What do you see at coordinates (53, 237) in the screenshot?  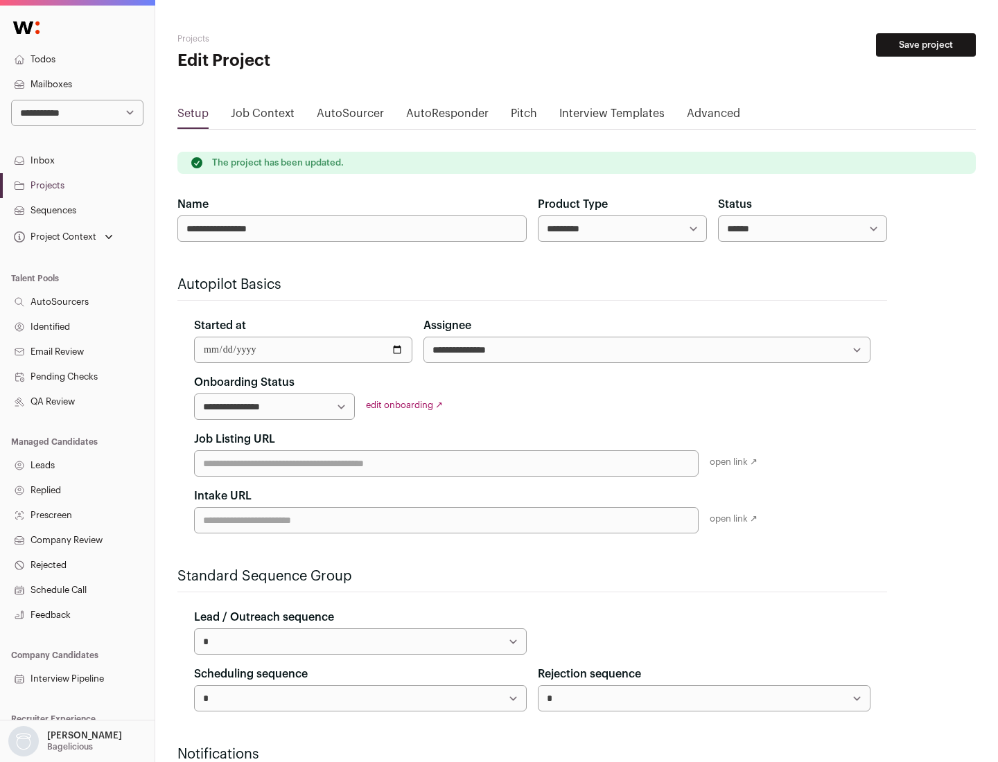 I see `div: Project Context` at bounding box center [53, 237].